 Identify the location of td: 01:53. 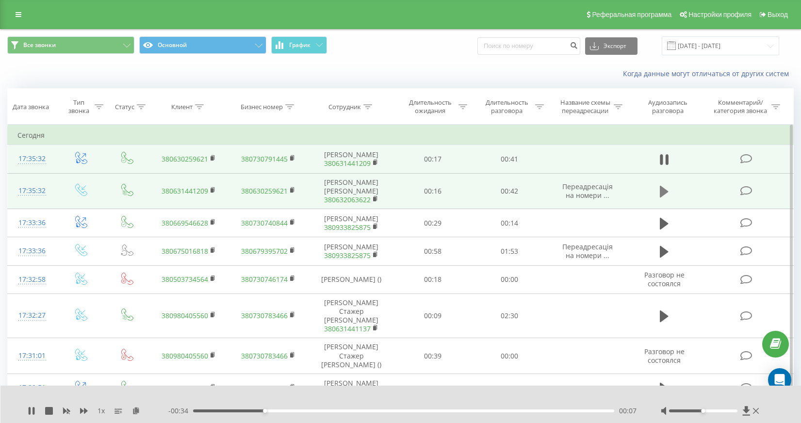
(510, 251).